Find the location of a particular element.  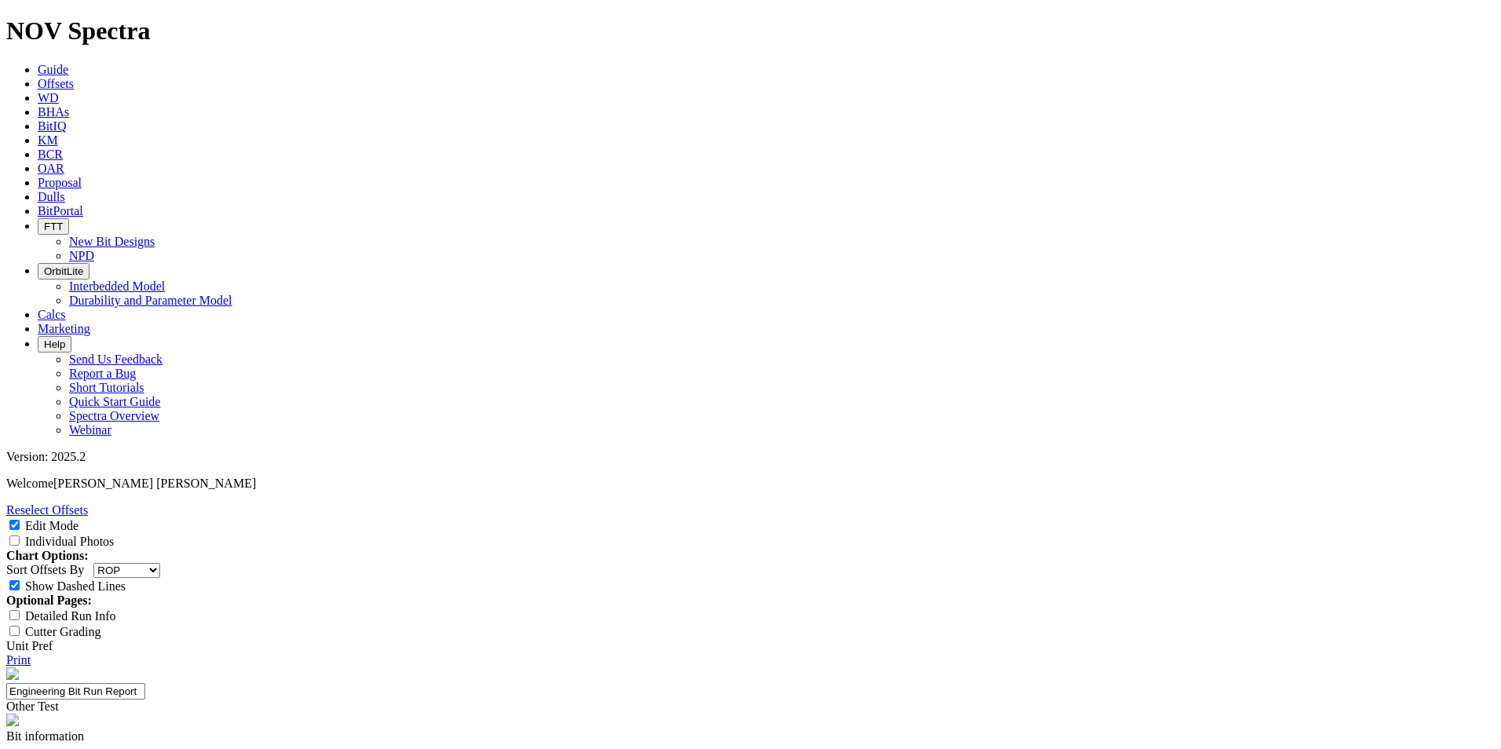

span: BCR is located at coordinates (50, 154).